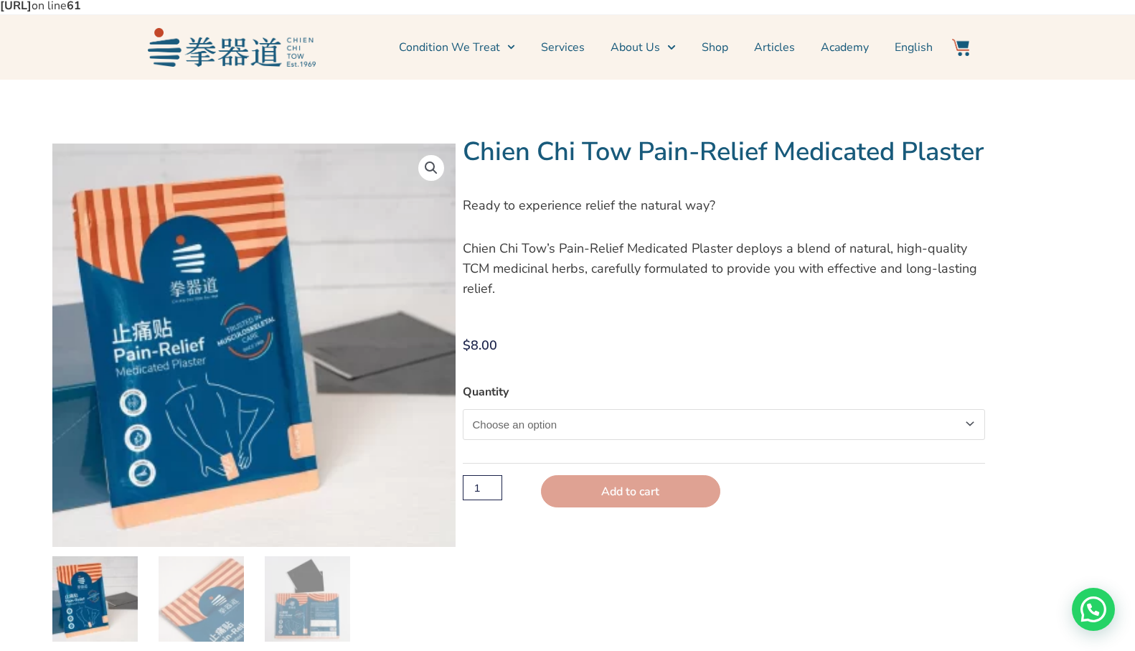 The width and height of the screenshot is (1135, 651). I want to click on h1: Chien Chi Tow Pain-Relief Medicated Plaster, so click(724, 152).